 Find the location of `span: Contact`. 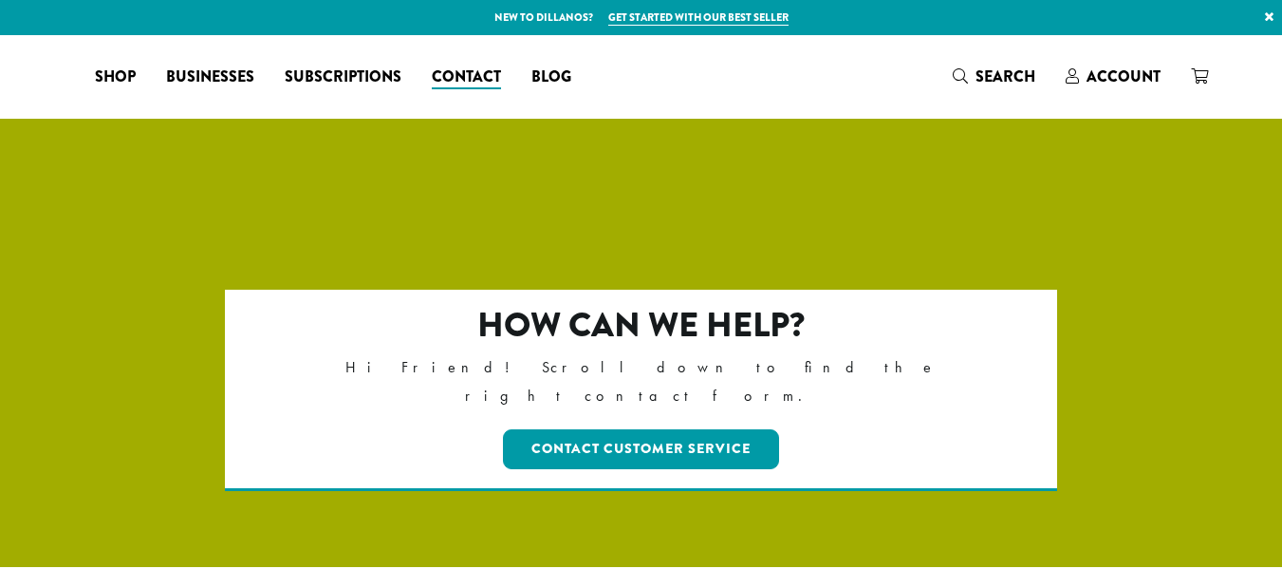

span: Contact is located at coordinates (466, 77).